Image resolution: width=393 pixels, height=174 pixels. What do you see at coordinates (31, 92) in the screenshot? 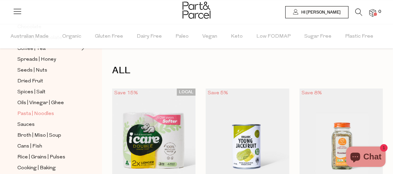
I see `span: Spices | Salt` at bounding box center [31, 92].